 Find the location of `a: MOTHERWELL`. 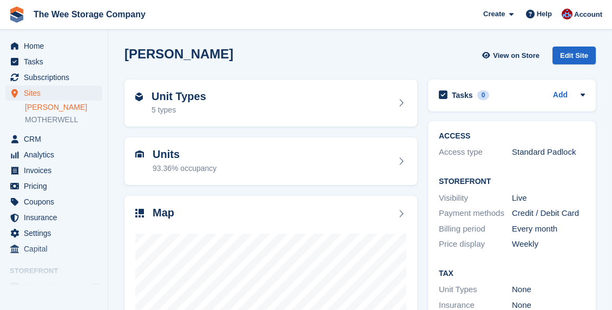

a: MOTHERWELL is located at coordinates (63, 120).